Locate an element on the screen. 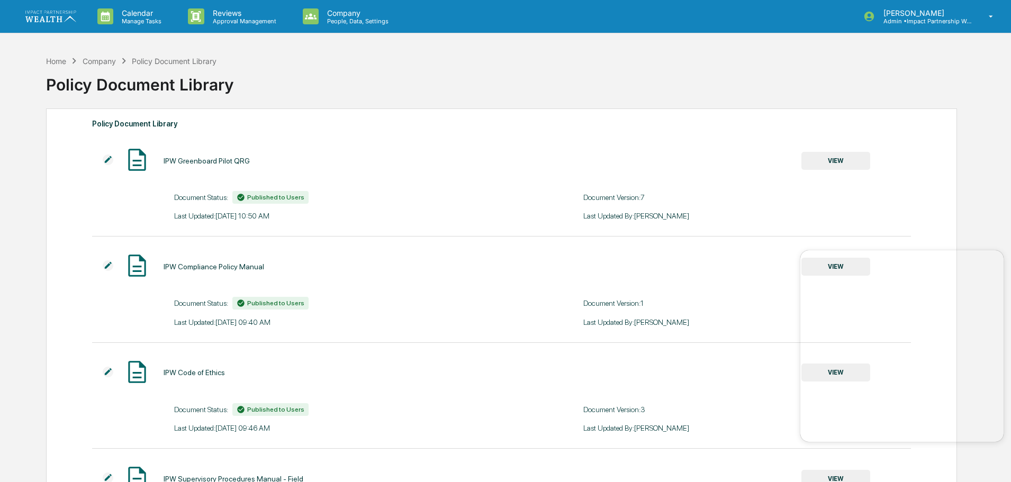 The width and height of the screenshot is (1011, 482). div: Document Version: 7 is located at coordinates (747, 197).